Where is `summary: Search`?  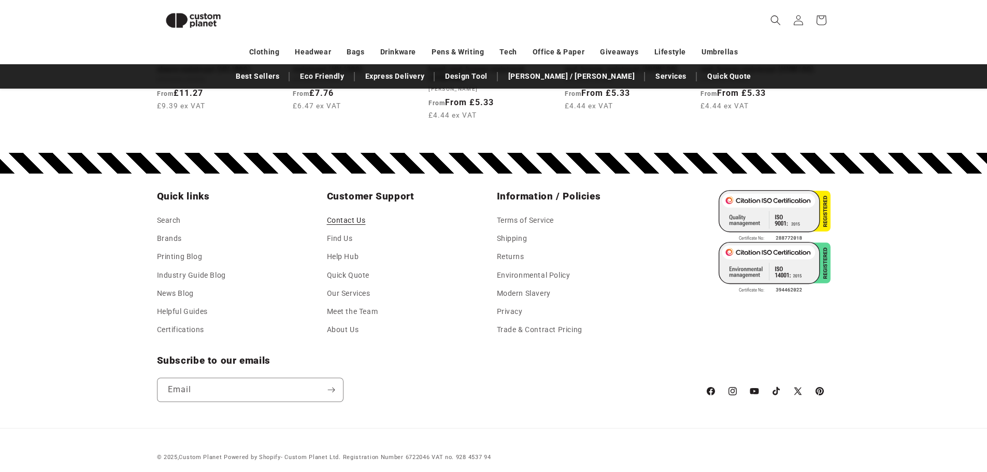
summary: Search is located at coordinates (776, 20).